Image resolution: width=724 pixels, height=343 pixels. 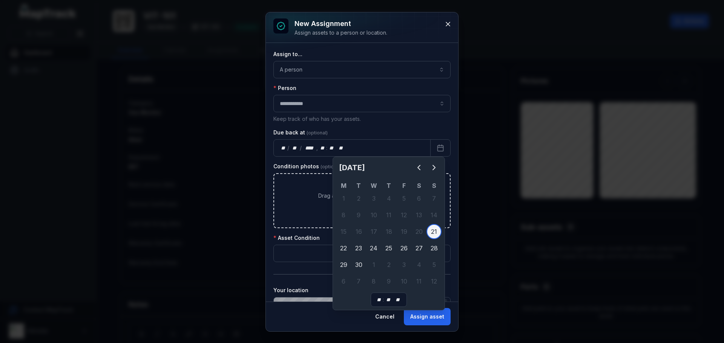 I want to click on div: 27, so click(x=419, y=248).